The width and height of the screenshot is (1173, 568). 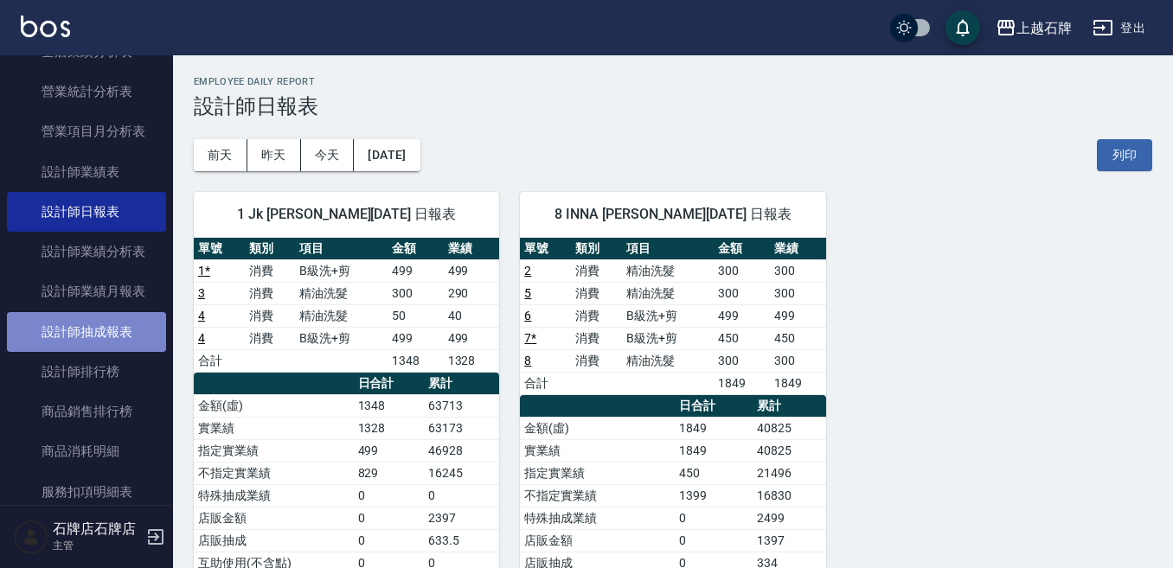 I want to click on a: 設計師排行榜, so click(x=87, y=372).